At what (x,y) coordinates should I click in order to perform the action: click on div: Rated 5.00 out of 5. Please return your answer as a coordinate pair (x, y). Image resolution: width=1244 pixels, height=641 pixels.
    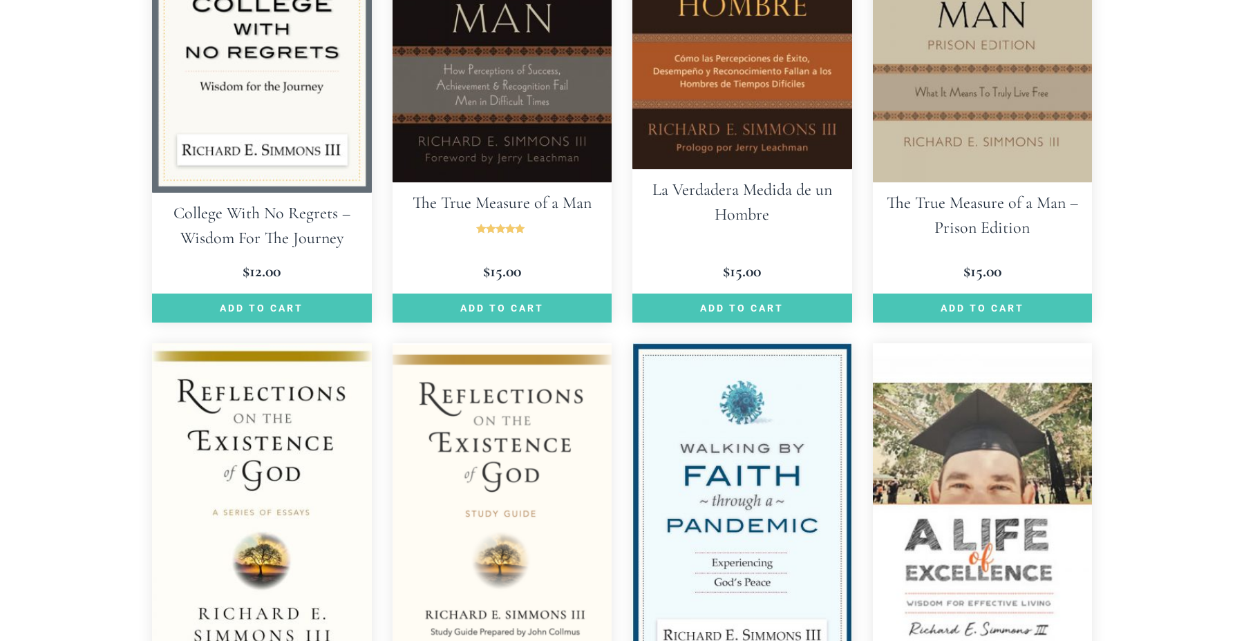
    Looking at the image, I should click on (502, 229).